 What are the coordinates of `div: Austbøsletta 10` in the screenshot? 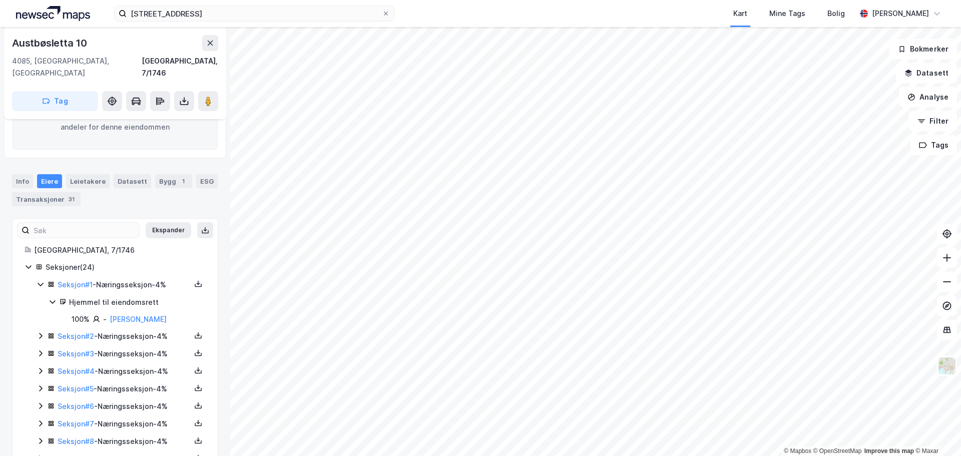 It's located at (51, 43).